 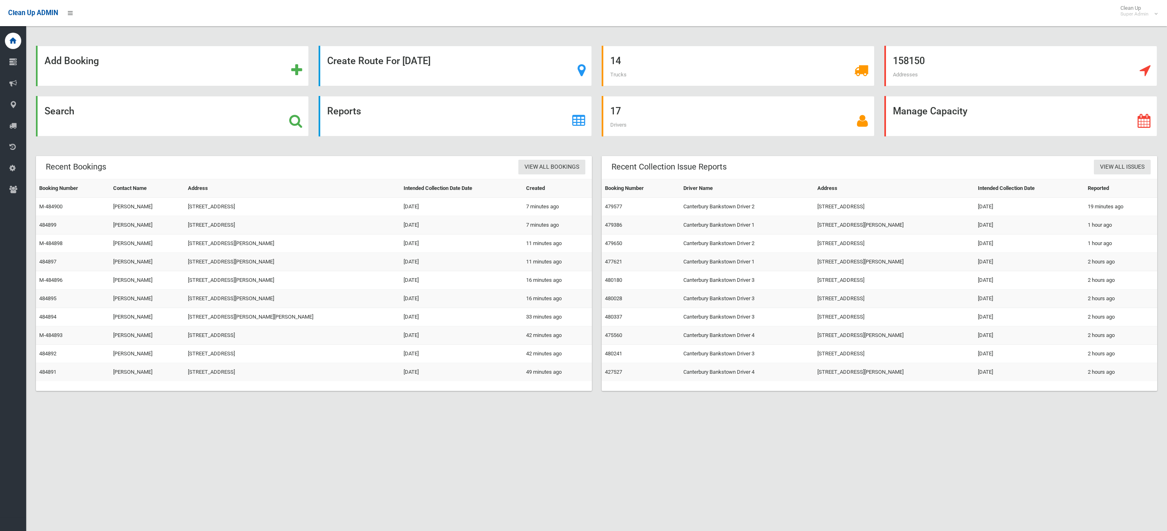 What do you see at coordinates (613, 206) in the screenshot?
I see `a: 479577` at bounding box center [613, 206].